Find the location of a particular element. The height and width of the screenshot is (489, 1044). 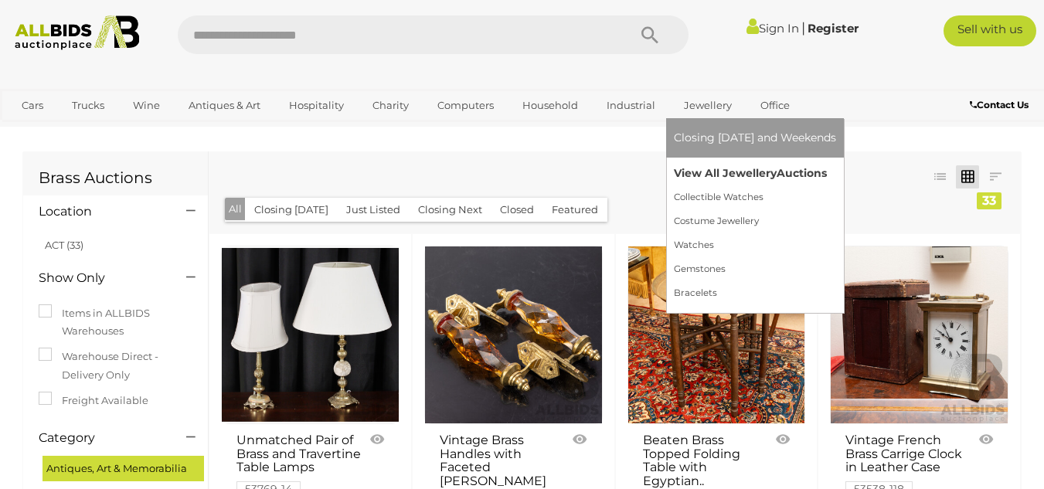

h4: Location is located at coordinates (100, 212).